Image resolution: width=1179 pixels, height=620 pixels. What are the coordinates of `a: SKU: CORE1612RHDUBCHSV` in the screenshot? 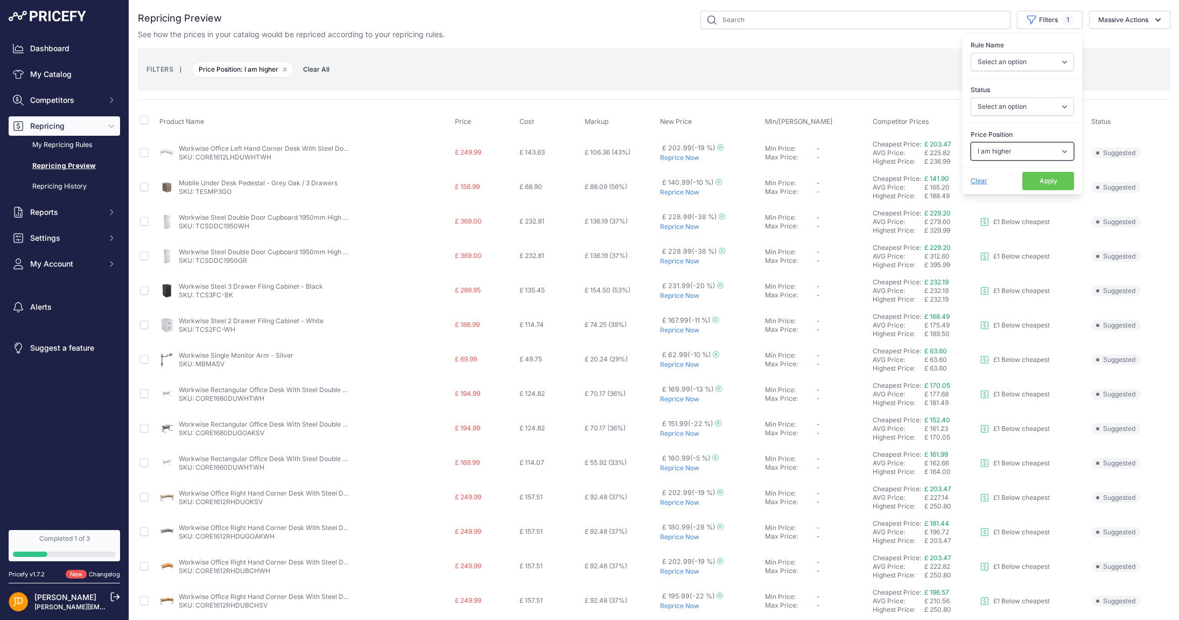 It's located at (223, 604).